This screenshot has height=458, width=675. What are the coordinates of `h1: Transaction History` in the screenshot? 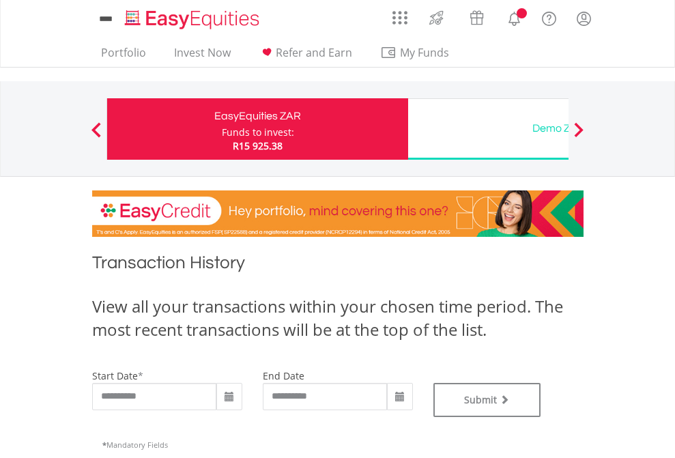 It's located at (338, 265).